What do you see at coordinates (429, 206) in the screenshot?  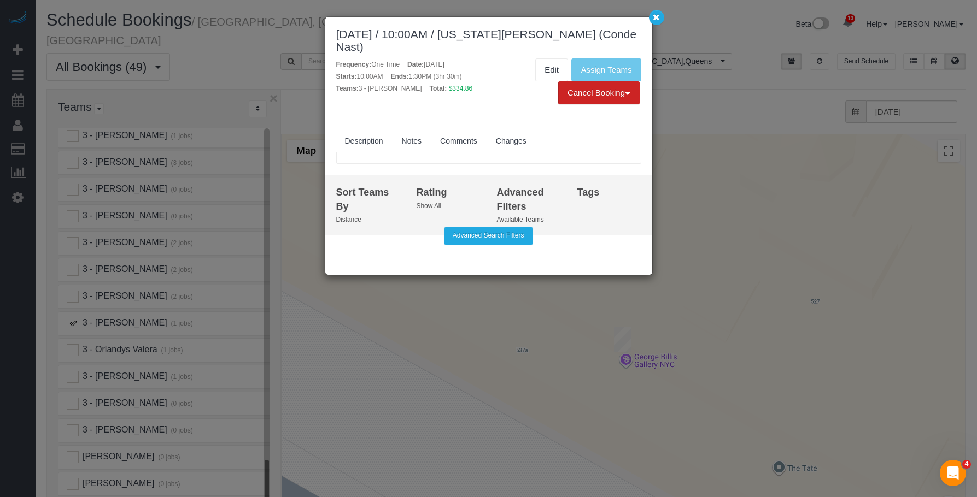 I see `small: Show All` at bounding box center [429, 206].